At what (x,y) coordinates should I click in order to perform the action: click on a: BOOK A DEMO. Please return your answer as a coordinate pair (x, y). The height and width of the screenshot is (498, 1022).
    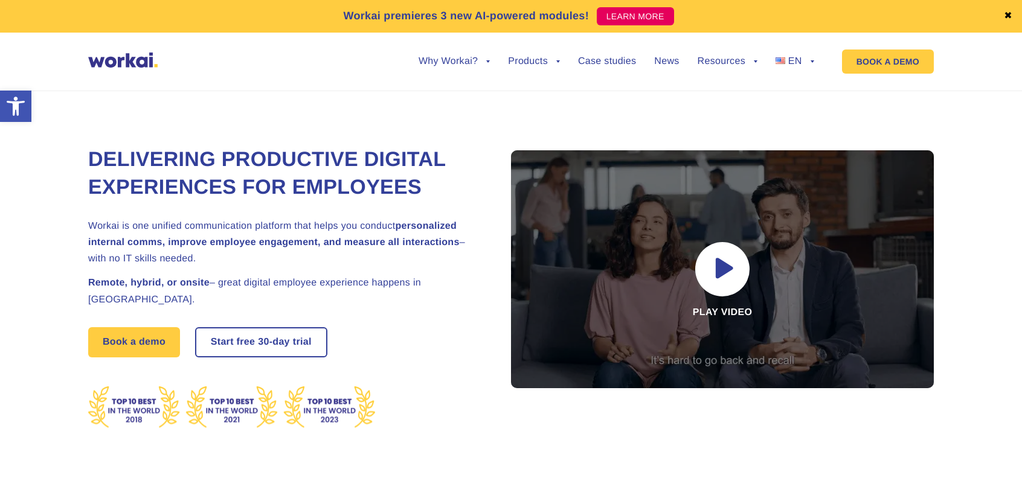
    Looking at the image, I should click on (888, 62).